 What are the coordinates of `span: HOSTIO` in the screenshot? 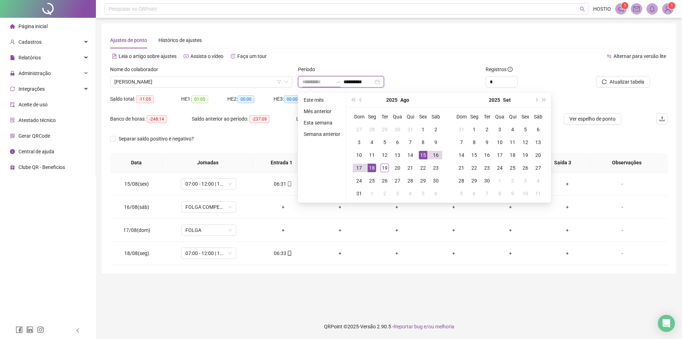 It's located at (602, 9).